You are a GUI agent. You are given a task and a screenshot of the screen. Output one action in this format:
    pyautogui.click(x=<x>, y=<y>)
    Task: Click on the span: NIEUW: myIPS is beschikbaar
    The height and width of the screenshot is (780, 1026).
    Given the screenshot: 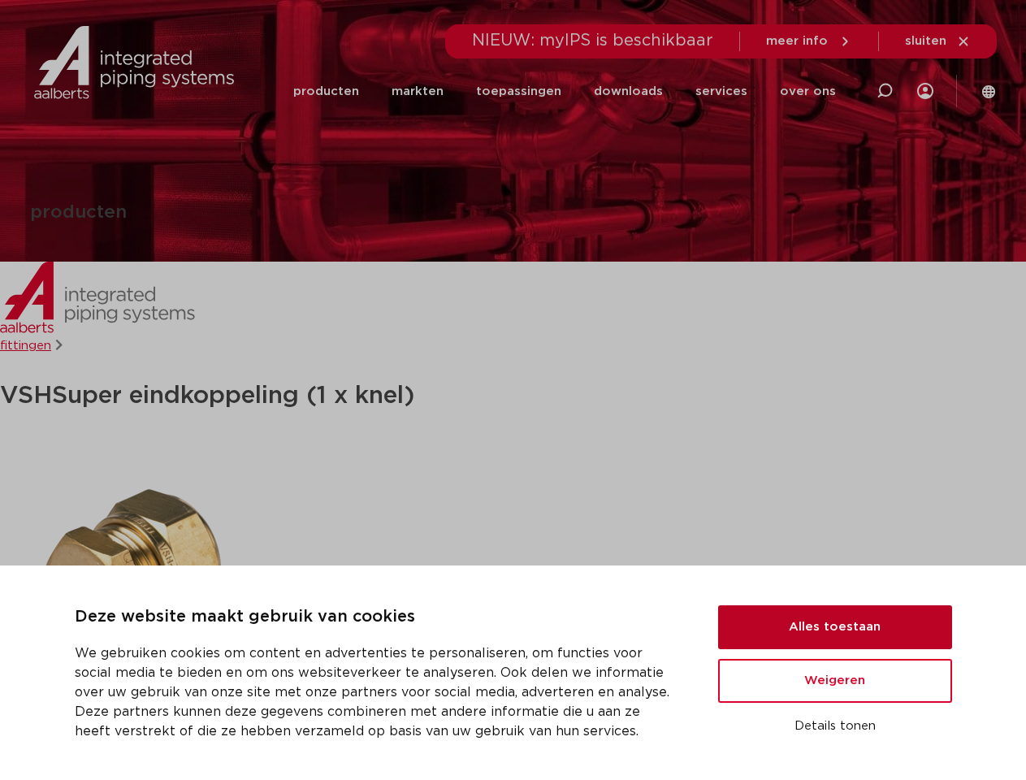 What is the action you would take?
    pyautogui.click(x=592, y=41)
    